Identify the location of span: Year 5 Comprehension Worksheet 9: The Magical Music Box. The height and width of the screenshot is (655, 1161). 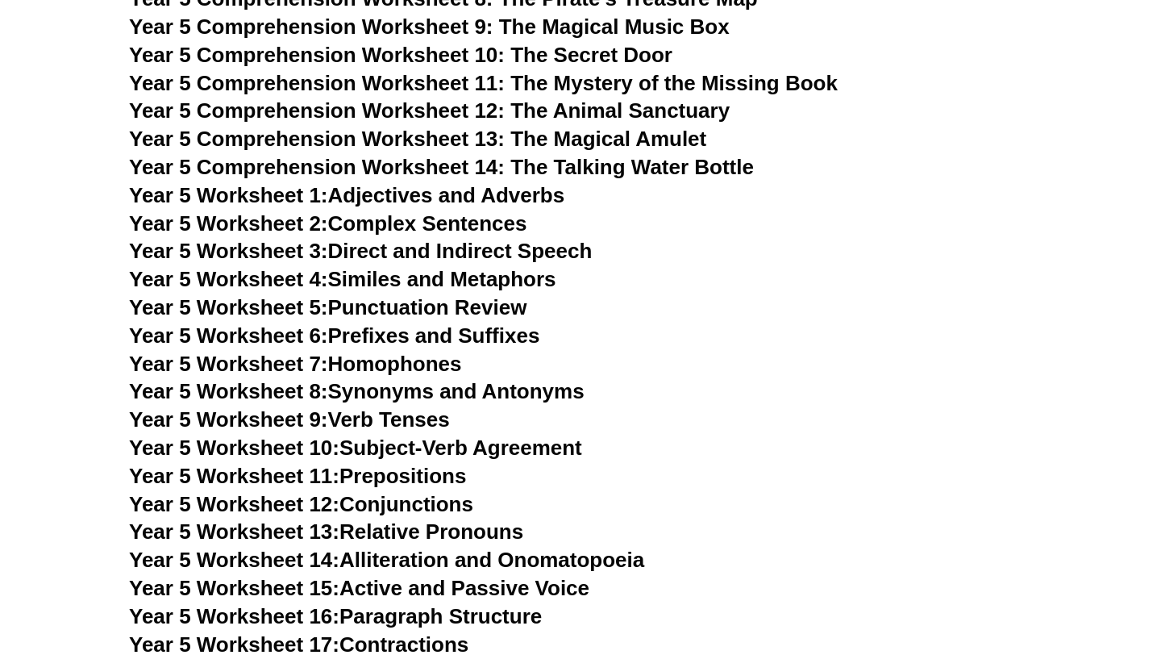
(429, 27).